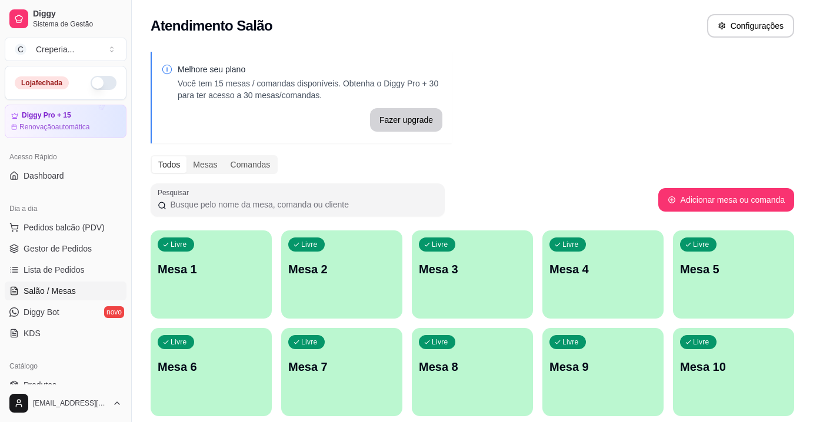  Describe the element at coordinates (342, 372) in the screenshot. I see `button: LivreMesa 7` at that location.